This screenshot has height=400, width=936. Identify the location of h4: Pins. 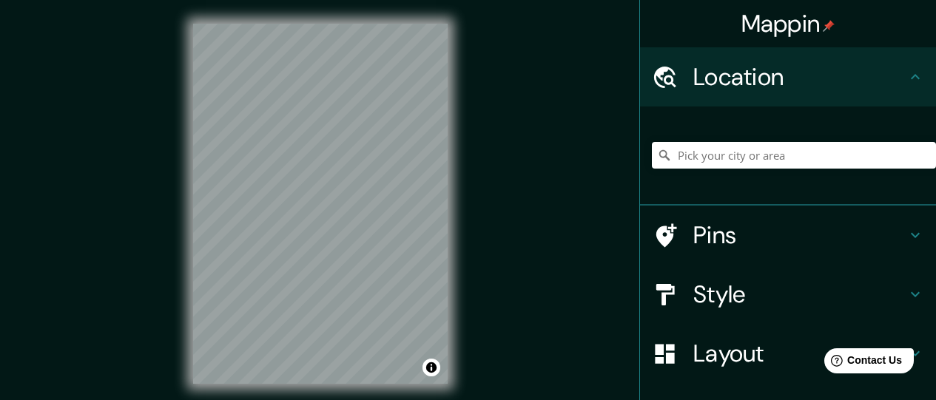
(800, 235).